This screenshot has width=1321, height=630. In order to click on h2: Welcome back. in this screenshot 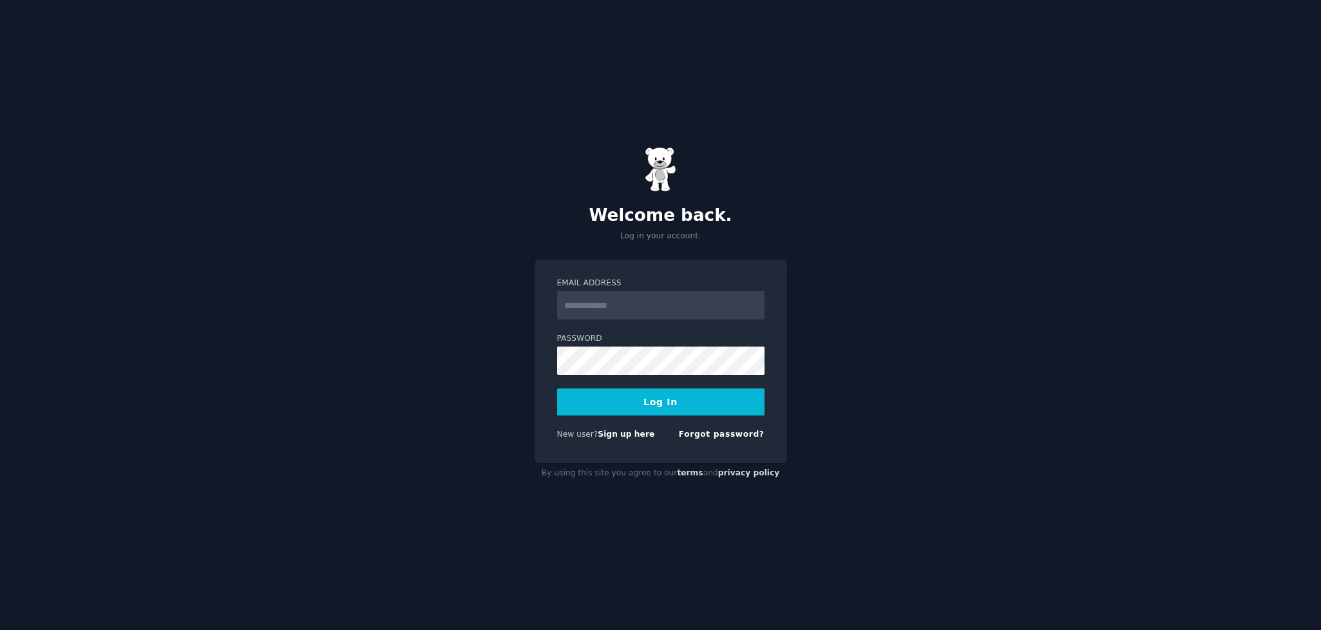, I will do `click(661, 216)`.